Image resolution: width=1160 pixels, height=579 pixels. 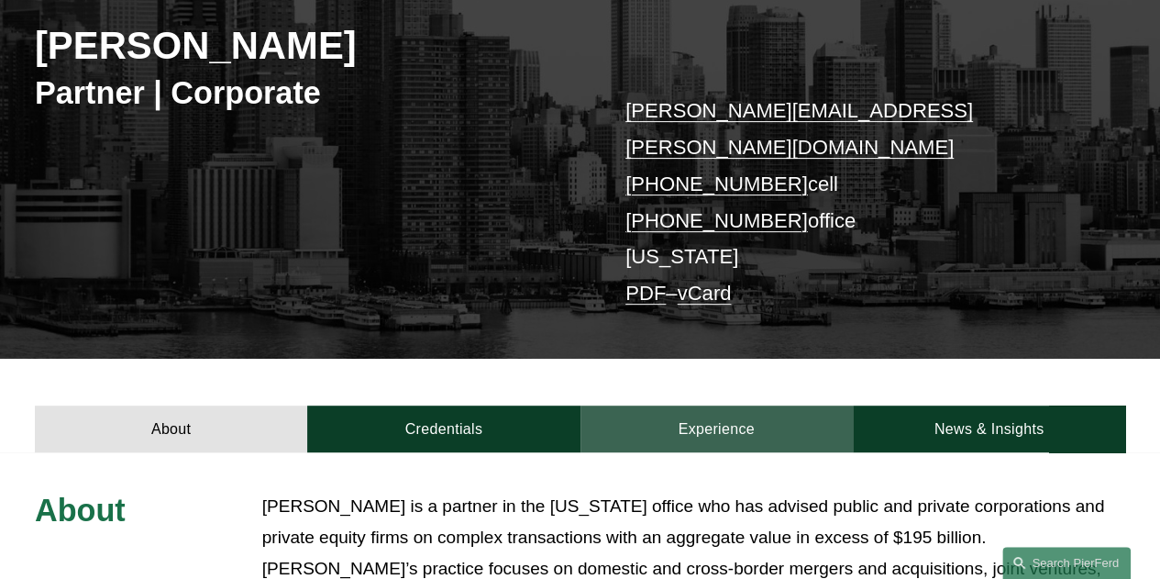 What do you see at coordinates (646, 293) in the screenshot?
I see `a: PDF` at bounding box center [646, 293].